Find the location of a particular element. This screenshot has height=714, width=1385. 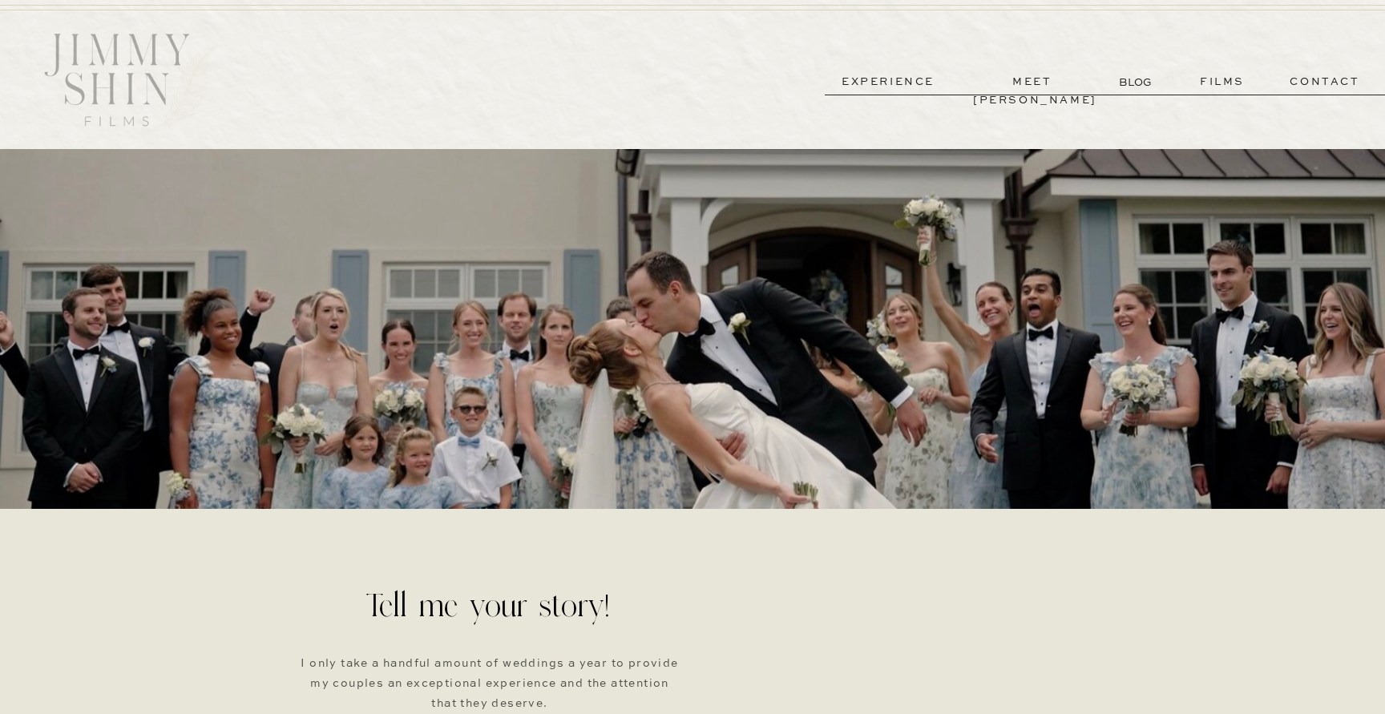

p: films is located at coordinates (1222, 82).